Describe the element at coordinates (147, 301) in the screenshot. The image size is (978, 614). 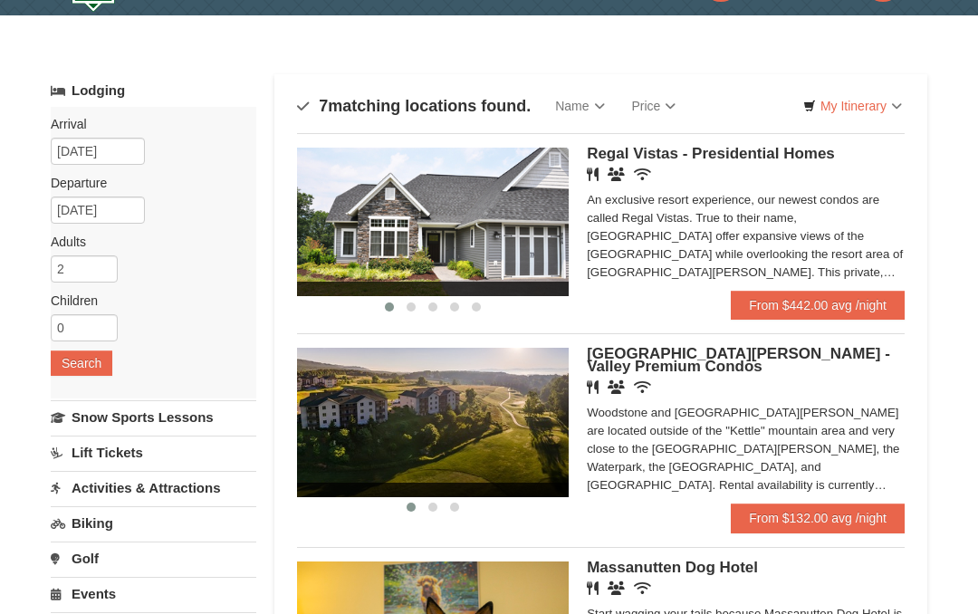
I see `label: Children` at that location.